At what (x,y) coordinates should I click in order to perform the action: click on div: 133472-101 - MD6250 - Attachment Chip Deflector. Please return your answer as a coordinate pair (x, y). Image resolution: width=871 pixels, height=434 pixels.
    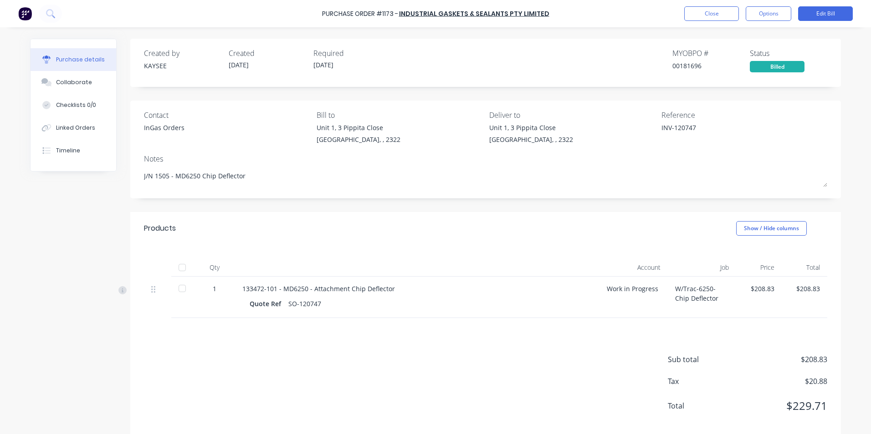
    Looking at the image, I should click on (417, 289).